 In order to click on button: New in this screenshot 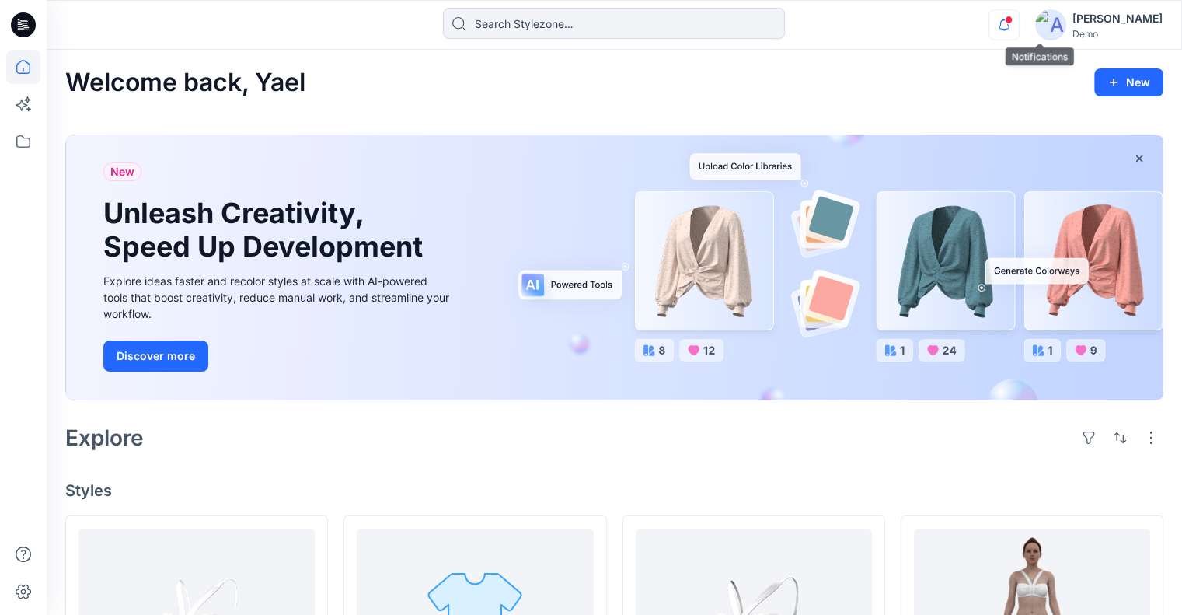, I will do `click(1129, 82)`.